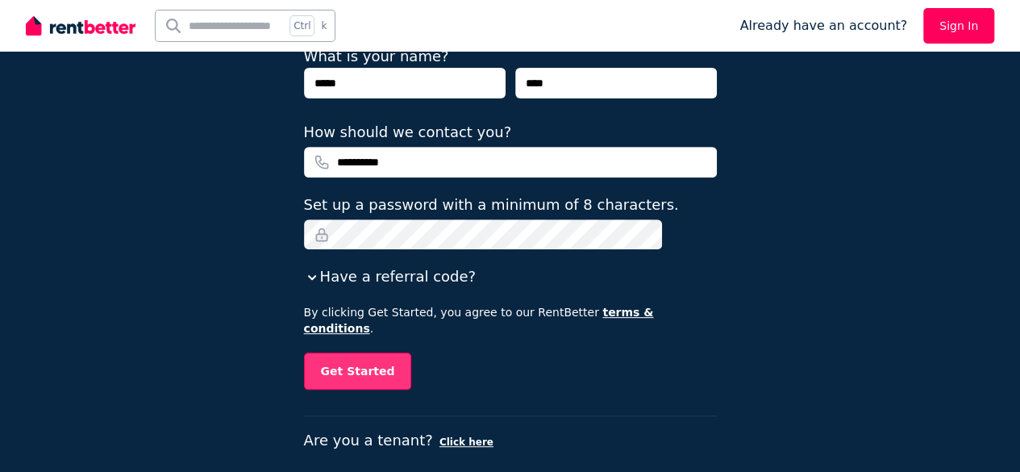 The image size is (1020, 472). What do you see at coordinates (81, 26) in the screenshot?
I see `img: RentBetter` at bounding box center [81, 26].